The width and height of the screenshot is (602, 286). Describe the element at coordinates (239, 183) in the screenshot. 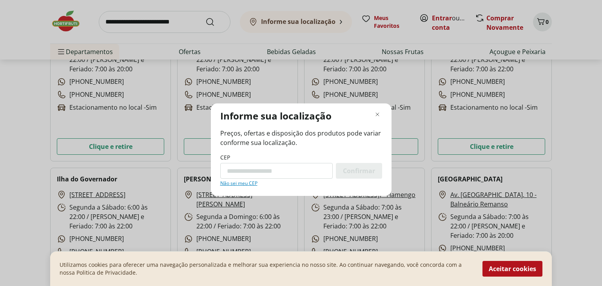

I see `a: Não sei meu CEP` at that location.